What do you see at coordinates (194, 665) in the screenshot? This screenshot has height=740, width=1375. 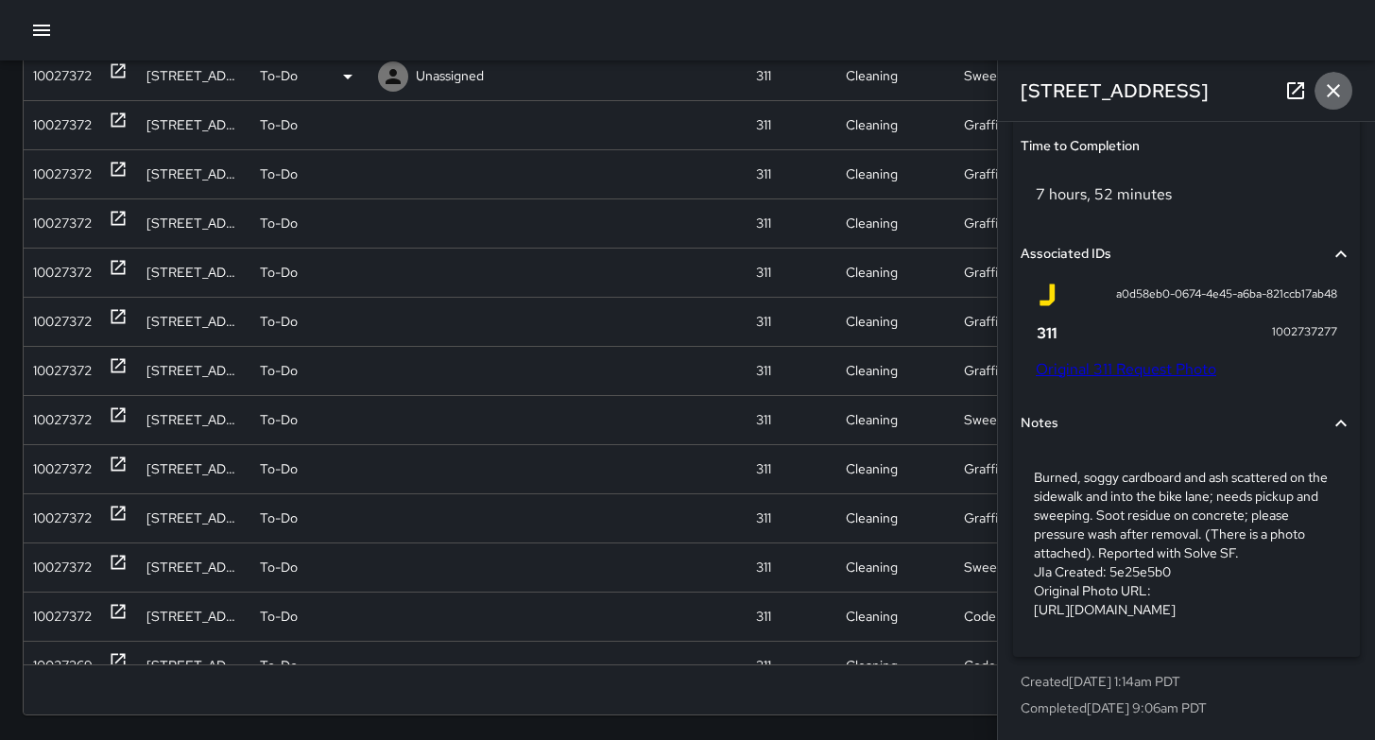 I see `div: 15 Harriet Street` at bounding box center [194, 665].